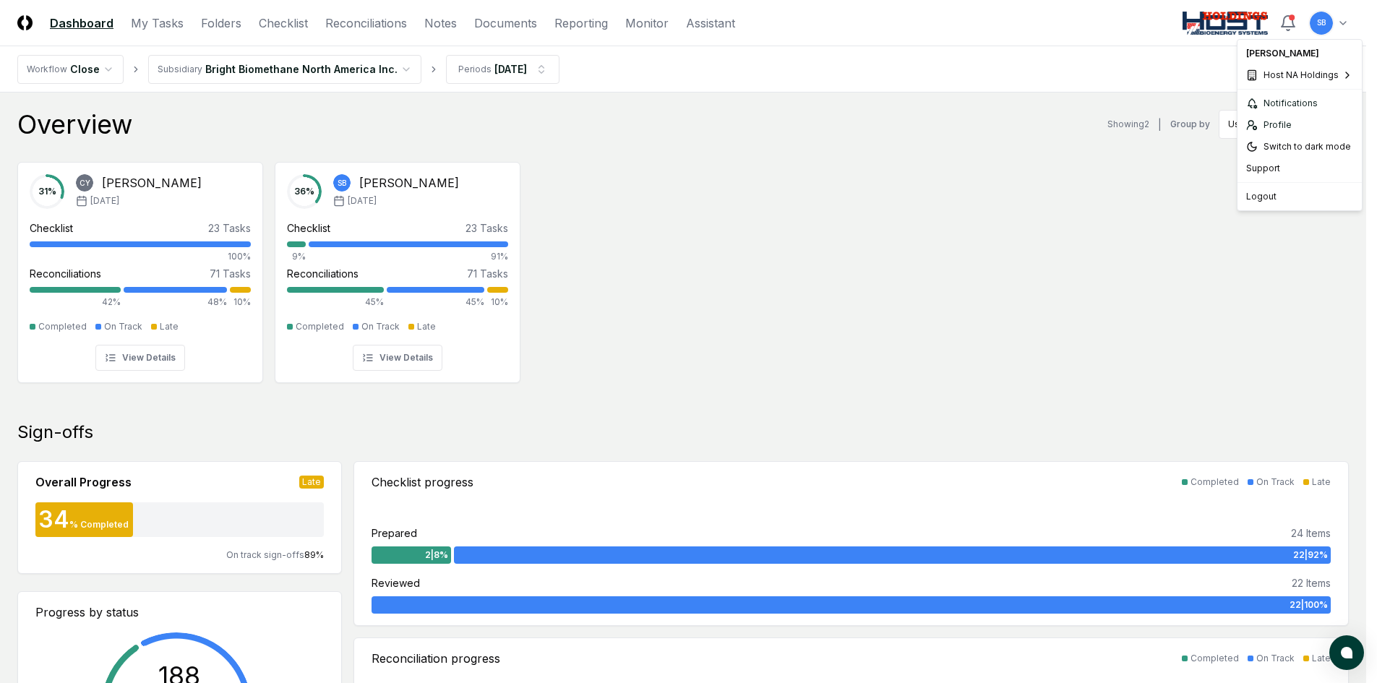 The width and height of the screenshot is (1377, 683). What do you see at coordinates (1299, 125) in the screenshot?
I see `a: Profile` at bounding box center [1299, 125].